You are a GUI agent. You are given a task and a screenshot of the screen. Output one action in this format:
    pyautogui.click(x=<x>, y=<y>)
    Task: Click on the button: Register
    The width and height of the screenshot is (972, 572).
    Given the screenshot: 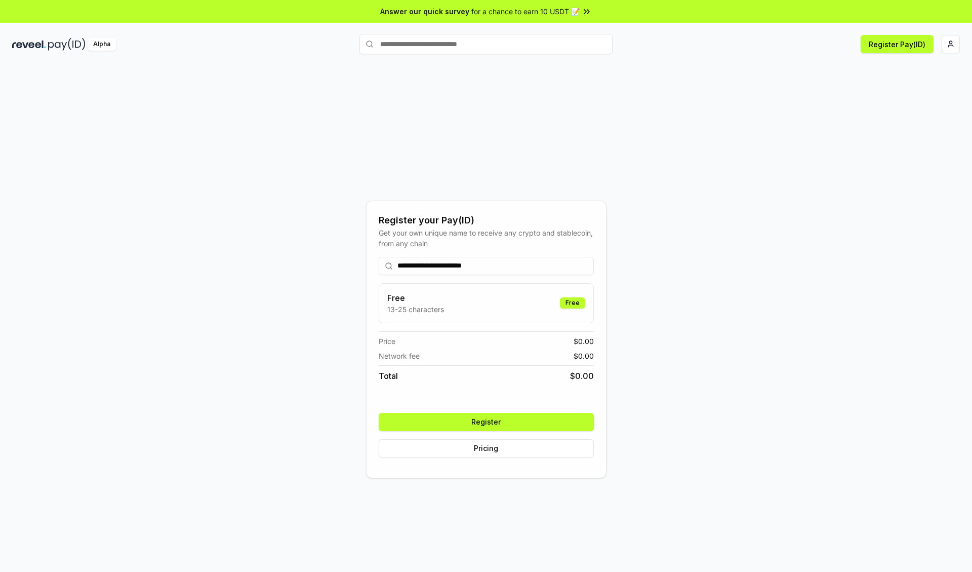 What is the action you would take?
    pyautogui.click(x=486, y=422)
    